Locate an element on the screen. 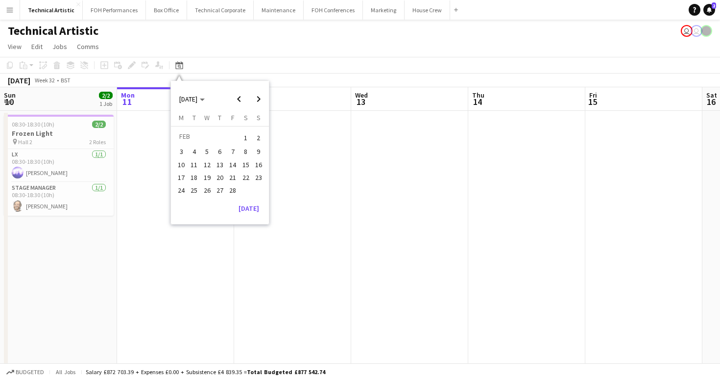  button: 15-02-2025 is located at coordinates (245, 165).